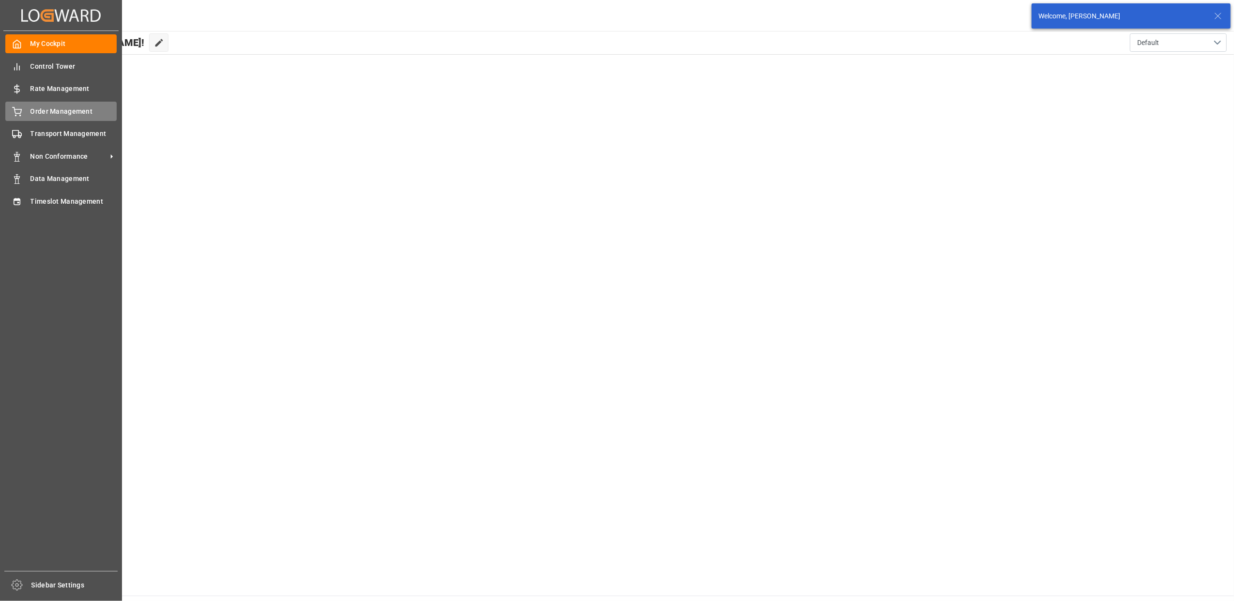  I want to click on a: Timeslot Management, so click(61, 201).